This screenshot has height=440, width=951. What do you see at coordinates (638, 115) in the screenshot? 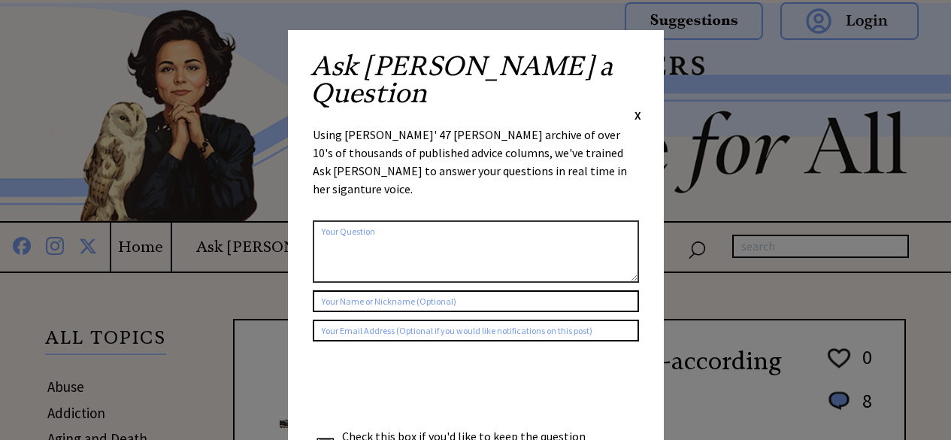
I see `span: X` at bounding box center [638, 115].